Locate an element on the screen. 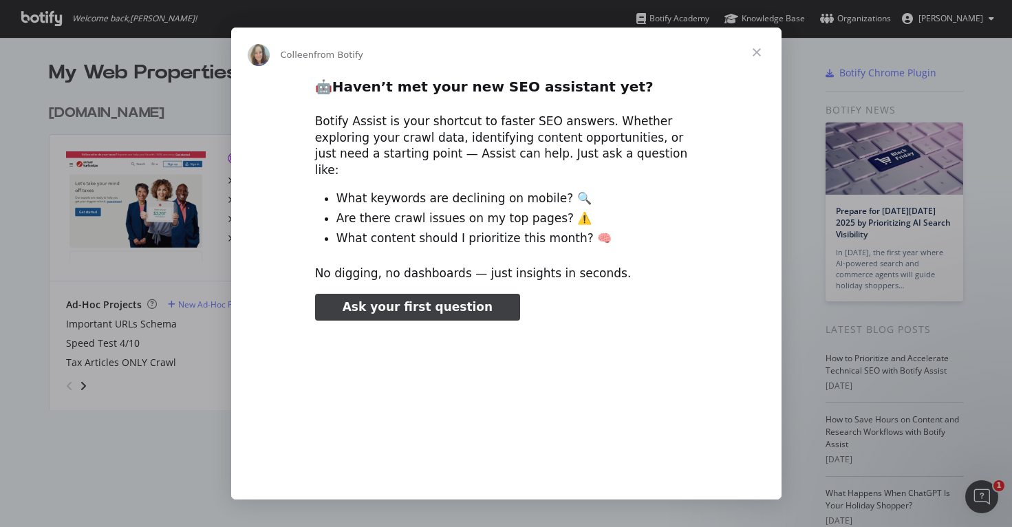 This screenshot has width=1012, height=527. span: Close is located at coordinates (756, 52).